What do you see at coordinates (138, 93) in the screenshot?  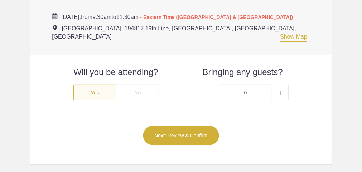 I see `div: No` at bounding box center [138, 93].